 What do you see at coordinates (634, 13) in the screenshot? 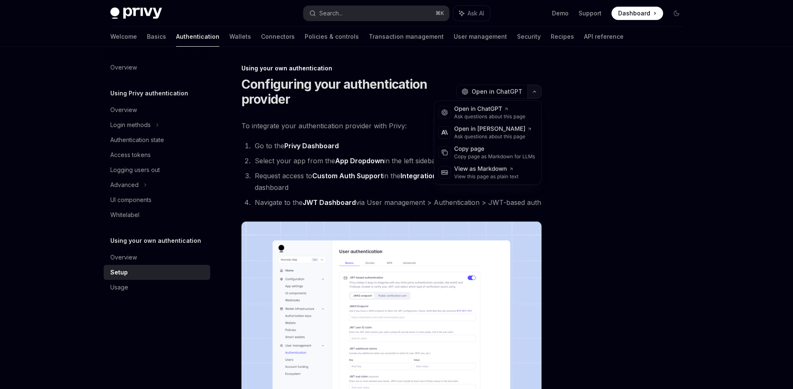
I see `span: Dashboard` at bounding box center [634, 13].